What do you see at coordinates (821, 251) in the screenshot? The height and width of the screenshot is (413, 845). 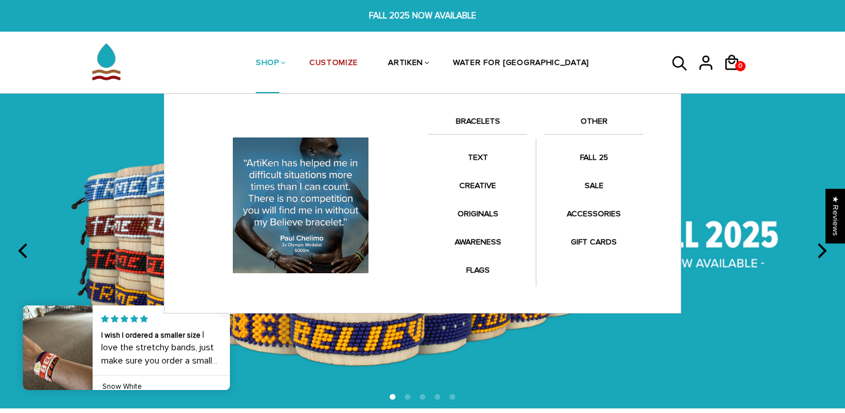 I see `button: next` at bounding box center [821, 251].